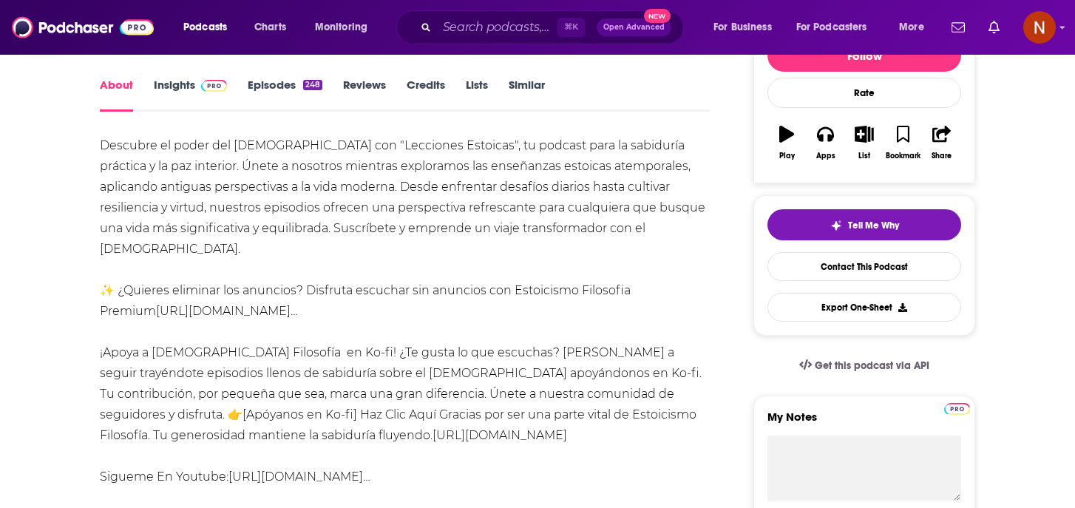  Describe the element at coordinates (826, 156) in the screenshot. I see `div: Apps` at that location.